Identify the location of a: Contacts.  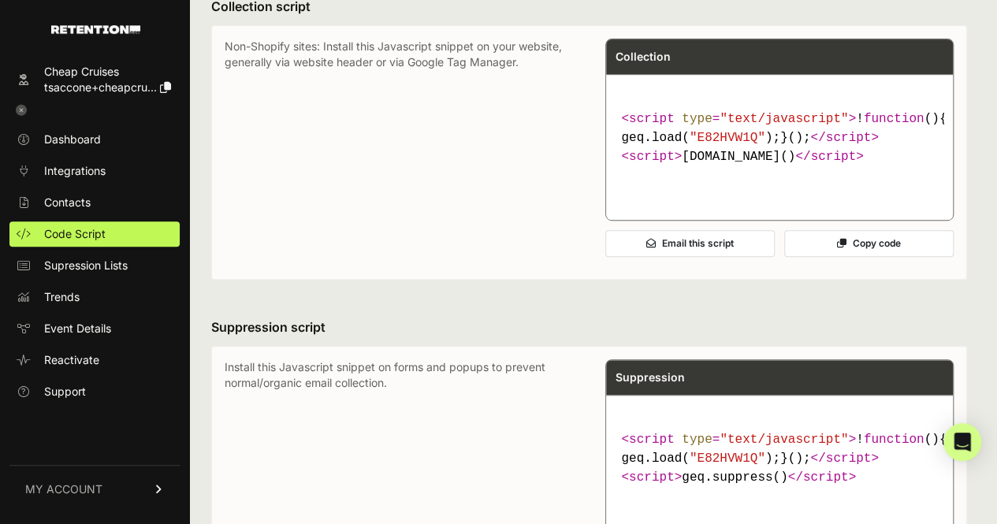
(95, 203).